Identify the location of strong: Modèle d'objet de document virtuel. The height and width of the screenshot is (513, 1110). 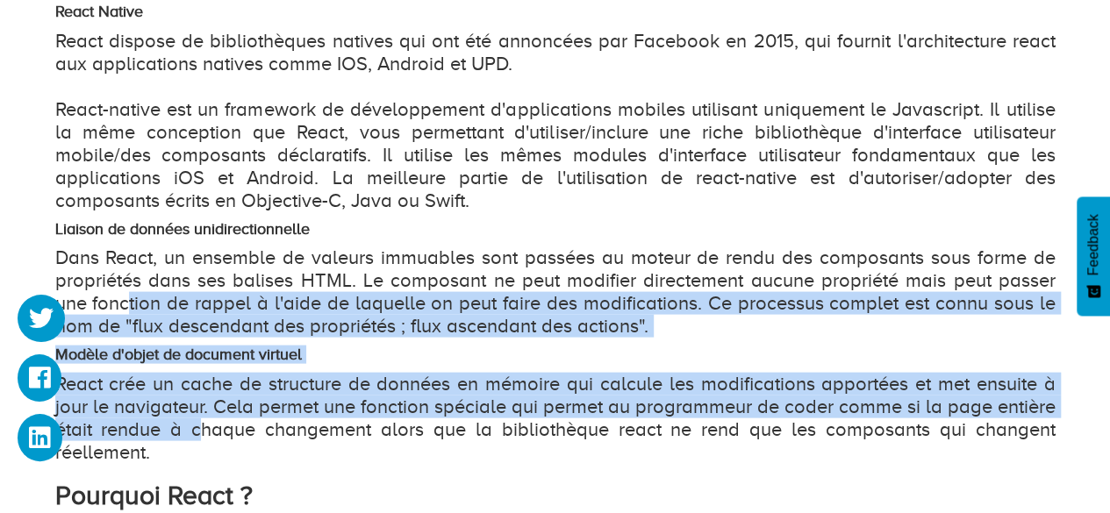
(178, 354).